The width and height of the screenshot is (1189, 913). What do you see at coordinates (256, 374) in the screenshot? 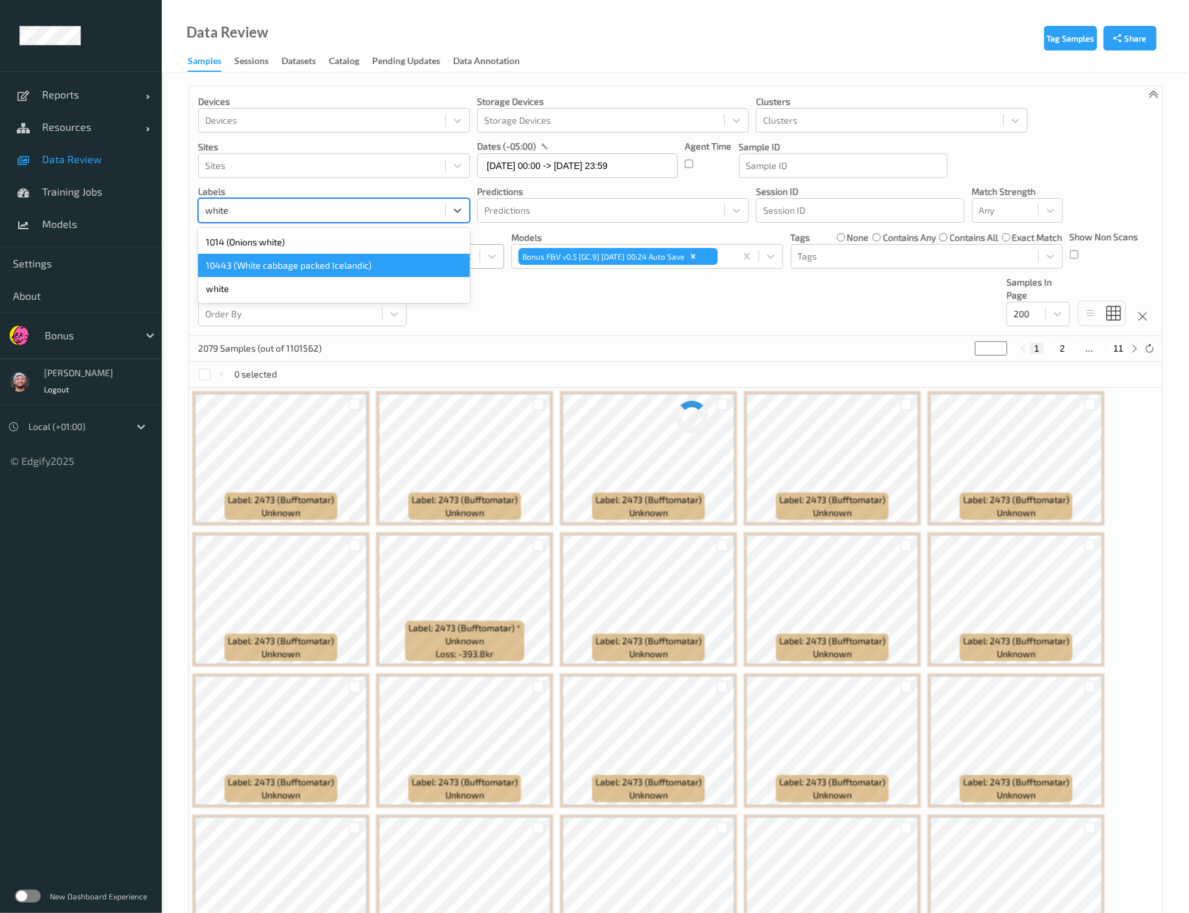
I see `p: 0 selected` at bounding box center [256, 374].